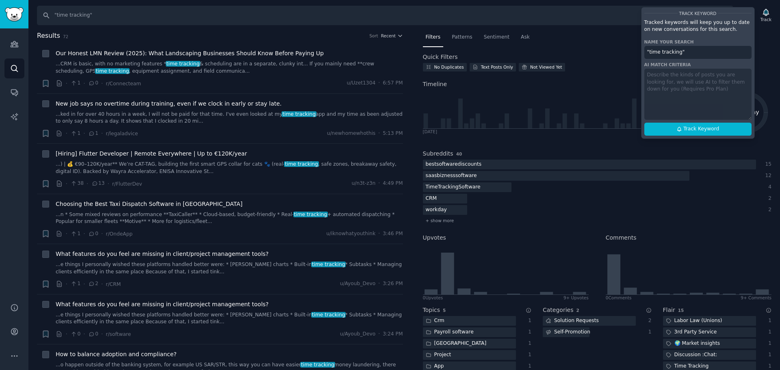 This screenshot has width=780, height=370. I want to click on a: How to balance adoption and compliance?, so click(116, 354).